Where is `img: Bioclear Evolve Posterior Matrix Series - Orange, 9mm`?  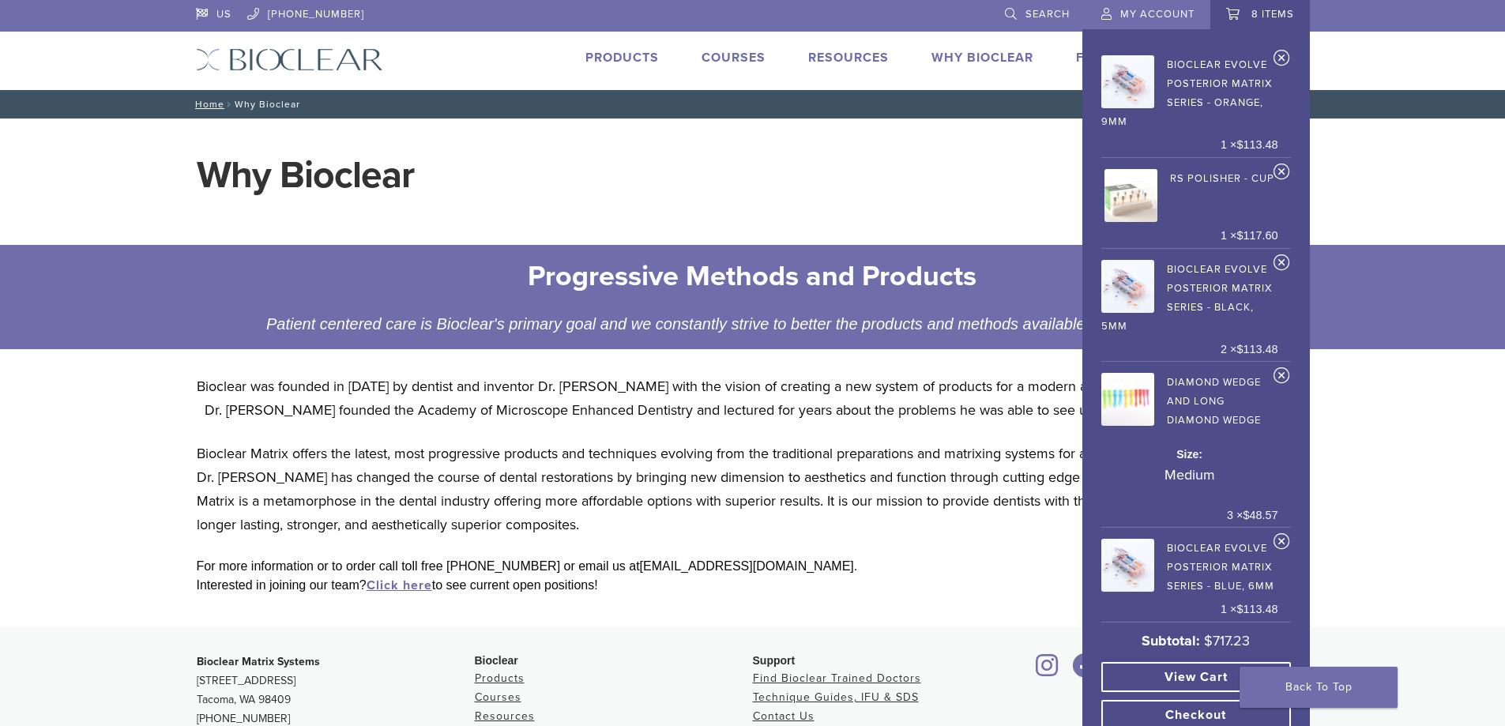
img: Bioclear Evolve Posterior Matrix Series - Orange, 9mm is located at coordinates (1127, 81).